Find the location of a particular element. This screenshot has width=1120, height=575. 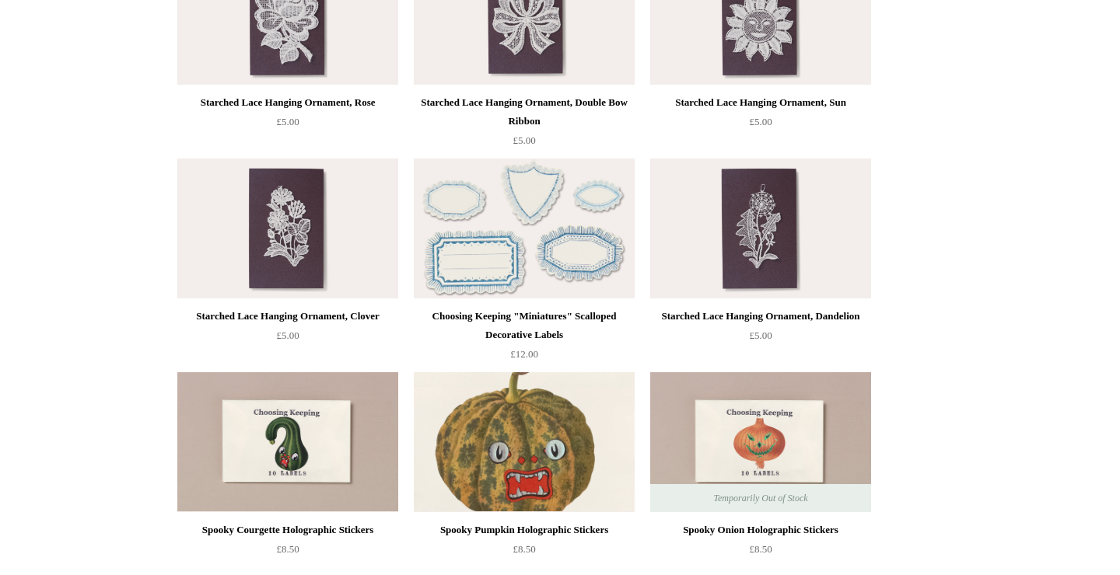

img: Spooky Courgette Holographic Stickers is located at coordinates (288, 442).